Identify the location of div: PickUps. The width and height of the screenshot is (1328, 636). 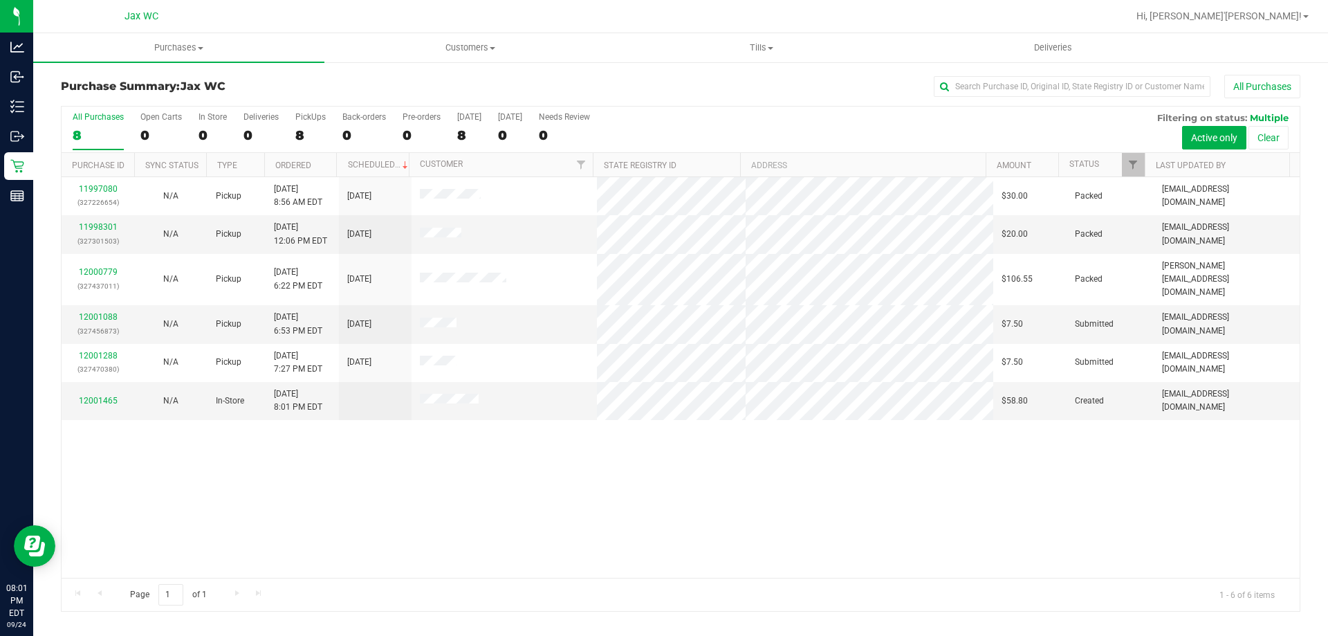
(311, 117).